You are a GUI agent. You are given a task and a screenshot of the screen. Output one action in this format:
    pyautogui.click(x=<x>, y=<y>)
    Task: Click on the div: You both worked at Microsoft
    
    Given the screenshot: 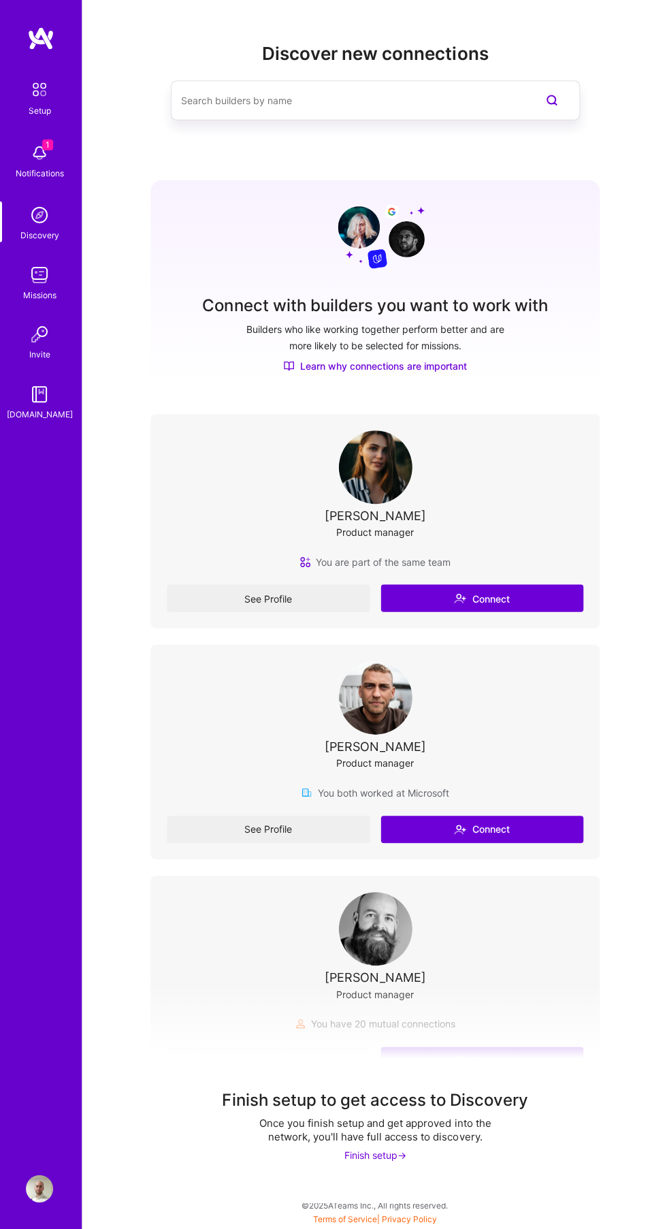 What is the action you would take?
    pyautogui.click(x=374, y=793)
    